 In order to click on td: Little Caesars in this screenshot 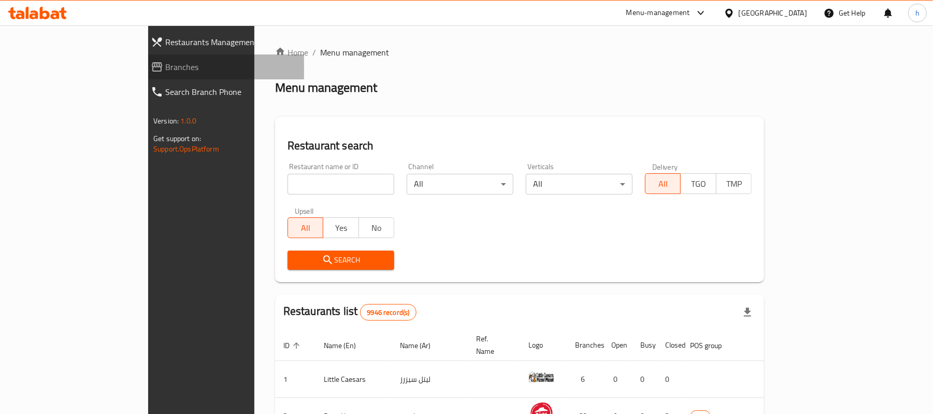, I will do `click(353, 379)`.